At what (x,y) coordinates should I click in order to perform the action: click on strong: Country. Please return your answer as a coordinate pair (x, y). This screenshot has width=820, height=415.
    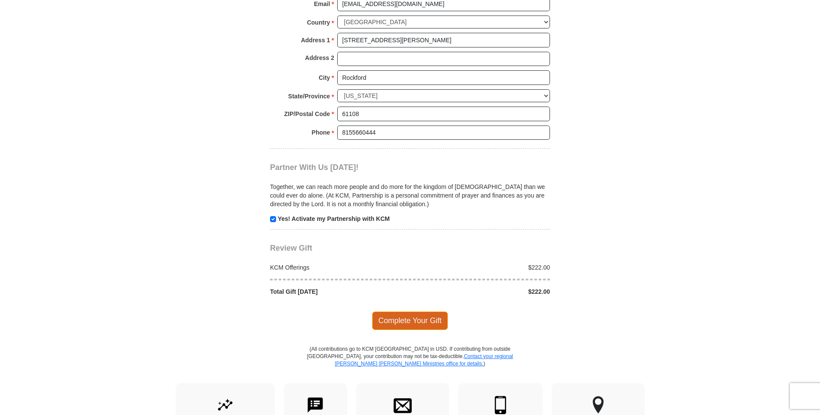
    Looking at the image, I should click on (319, 22).